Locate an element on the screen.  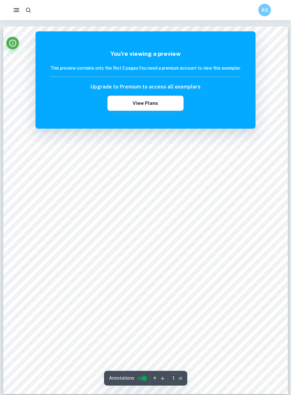
h5: You're viewing a preview is located at coordinates (145, 54).